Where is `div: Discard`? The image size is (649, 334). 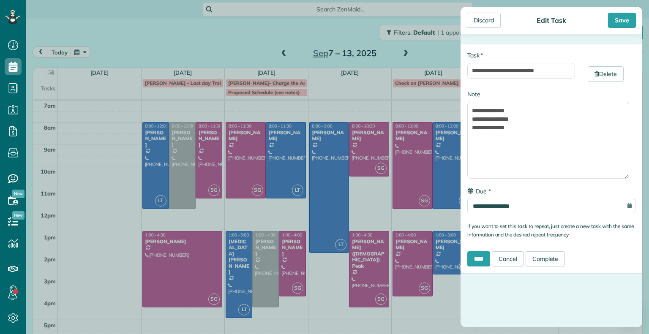
div: Discard is located at coordinates (484, 20).